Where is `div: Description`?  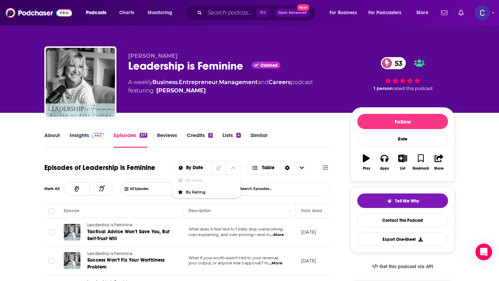
div: Description is located at coordinates (199, 211).